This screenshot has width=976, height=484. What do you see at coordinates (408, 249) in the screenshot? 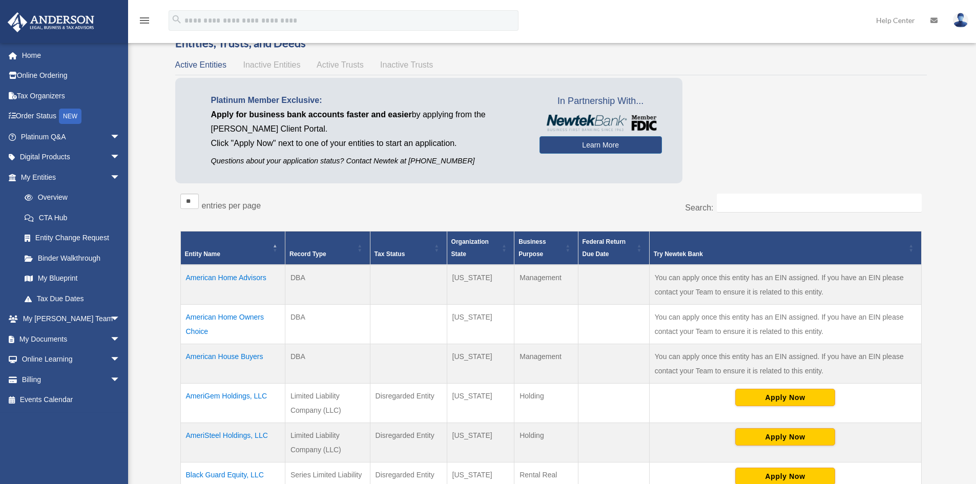
I see `th: Tax Status: Activate to sort` at bounding box center [408, 249].